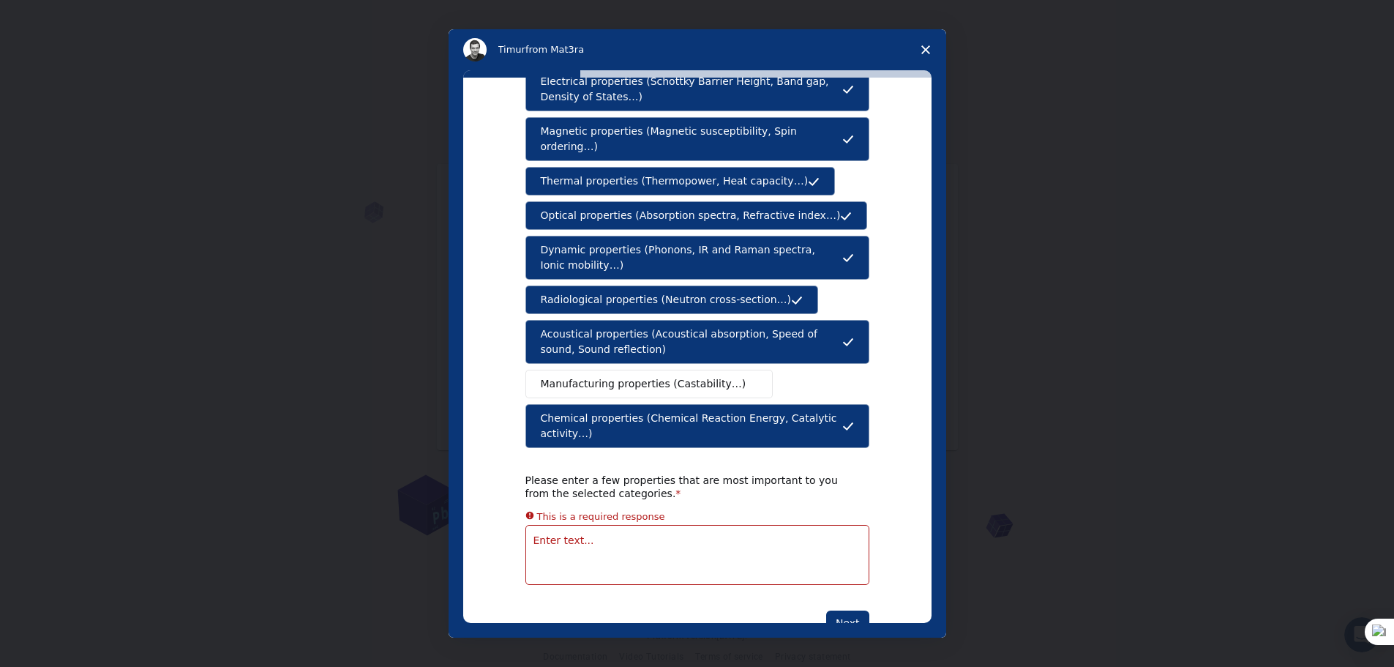  Describe the element at coordinates (692, 89) in the screenshot. I see `span: Electrical properties (Schottky Barrier Height, Band gap, Density of States…)` at that location.